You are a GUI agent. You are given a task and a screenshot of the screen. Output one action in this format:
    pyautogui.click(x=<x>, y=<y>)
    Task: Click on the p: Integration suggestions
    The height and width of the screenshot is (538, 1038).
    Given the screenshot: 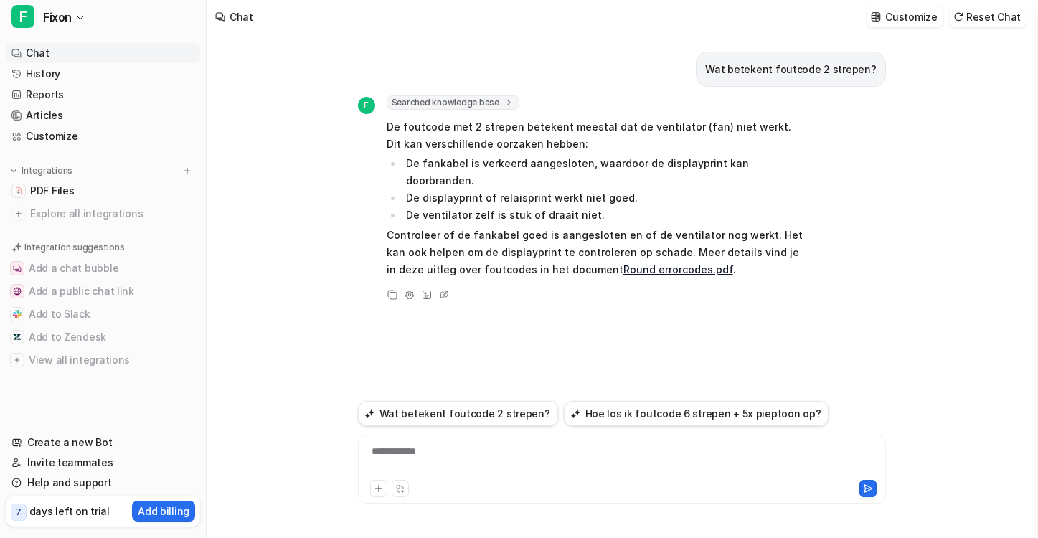 What is the action you would take?
    pyautogui.click(x=74, y=247)
    